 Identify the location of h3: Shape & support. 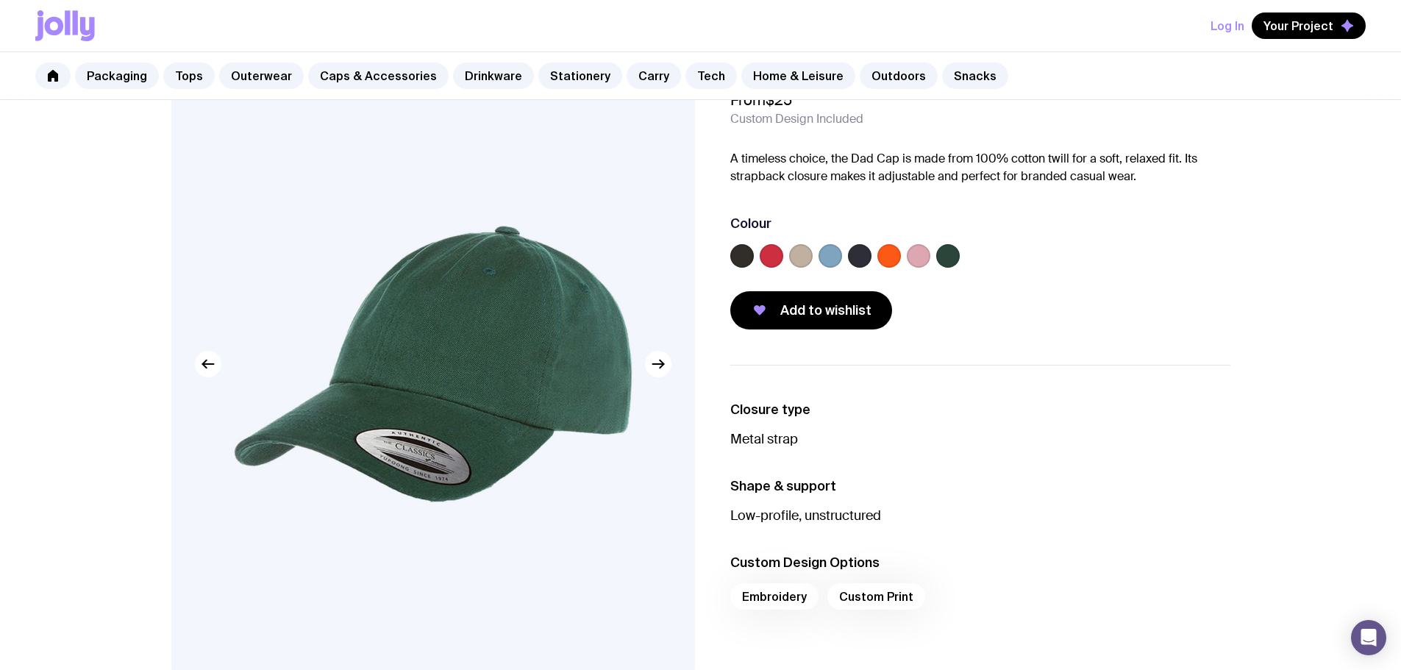
(980, 486).